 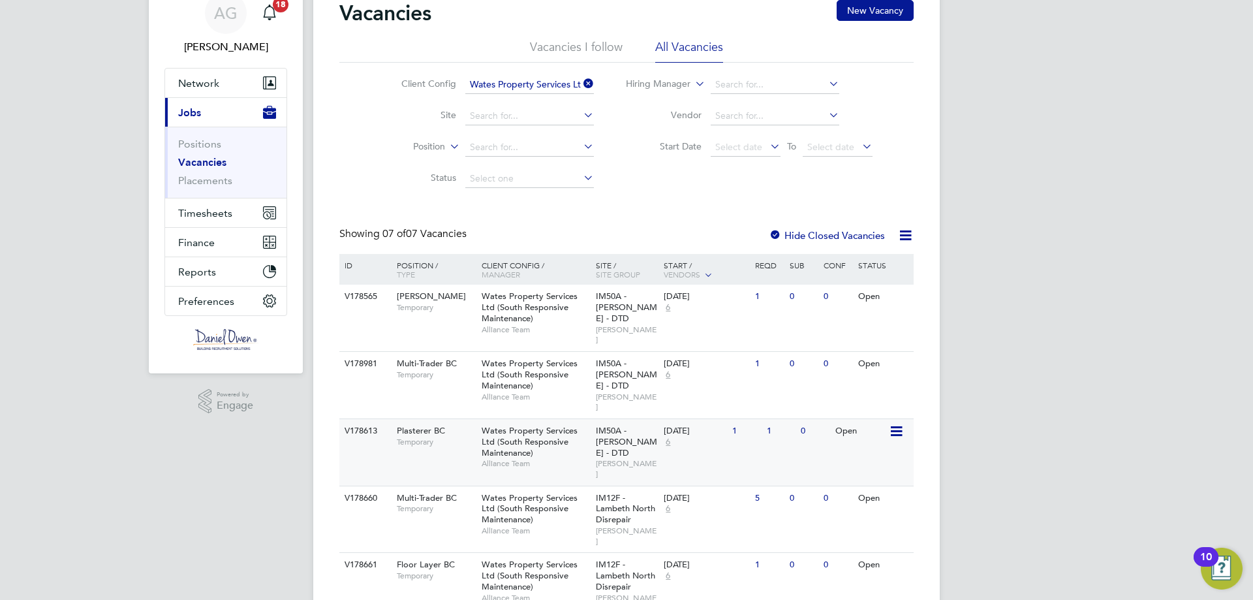 I want to click on span: Select date, so click(x=831, y=147).